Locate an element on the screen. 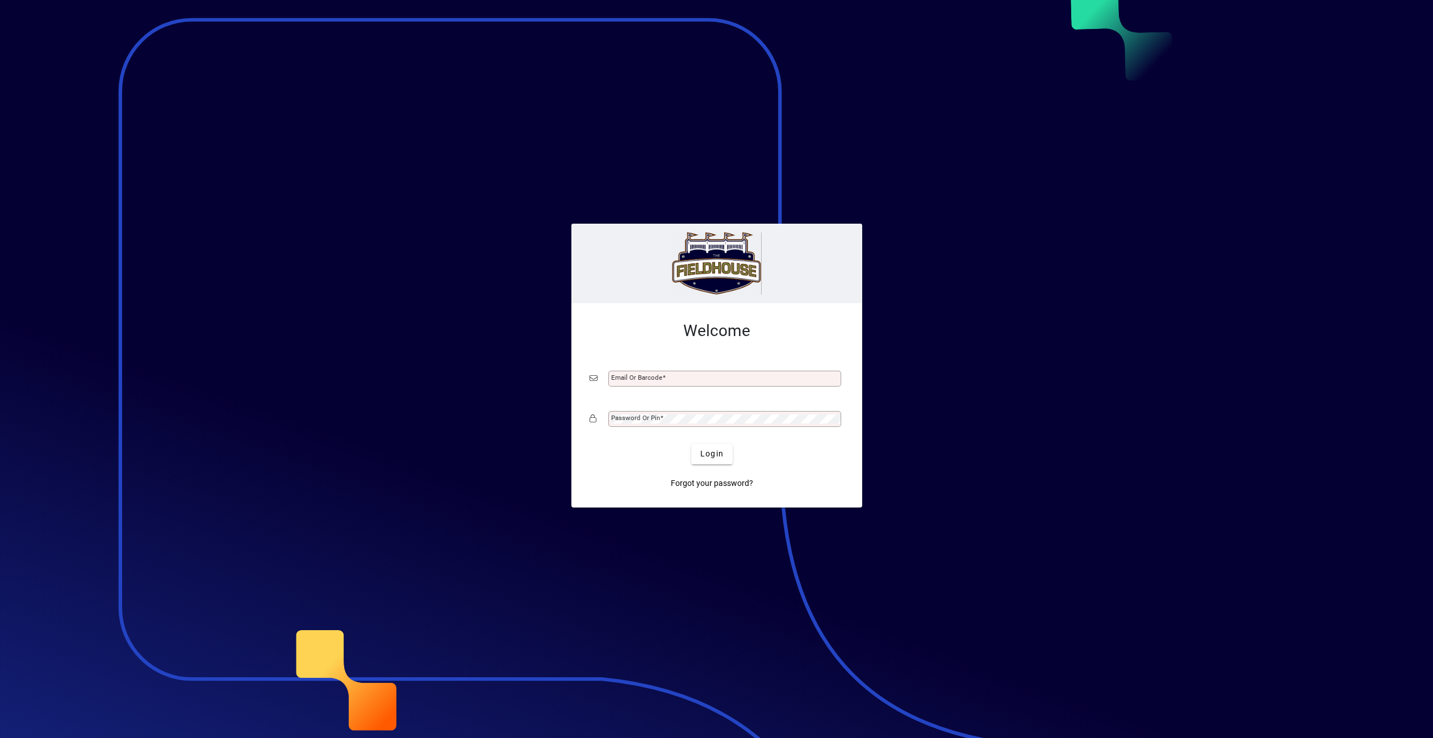 The height and width of the screenshot is (738, 1433). h2: Welcome is located at coordinates (717, 331).